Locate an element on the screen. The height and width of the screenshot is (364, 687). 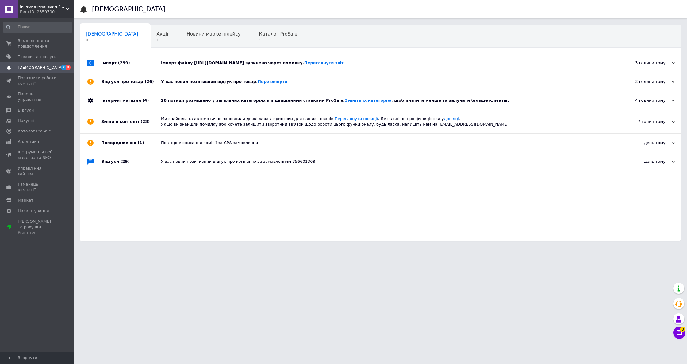
a: Переглянути звіт is located at coordinates (324, 63).